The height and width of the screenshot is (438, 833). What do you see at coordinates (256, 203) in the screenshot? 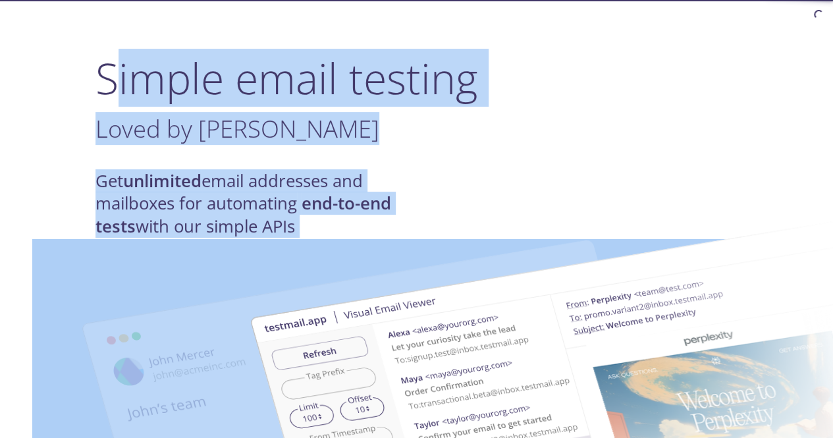
I see `h4: Get email addresses and mailboxes for automating with our simple APIs` at bounding box center [256, 203].